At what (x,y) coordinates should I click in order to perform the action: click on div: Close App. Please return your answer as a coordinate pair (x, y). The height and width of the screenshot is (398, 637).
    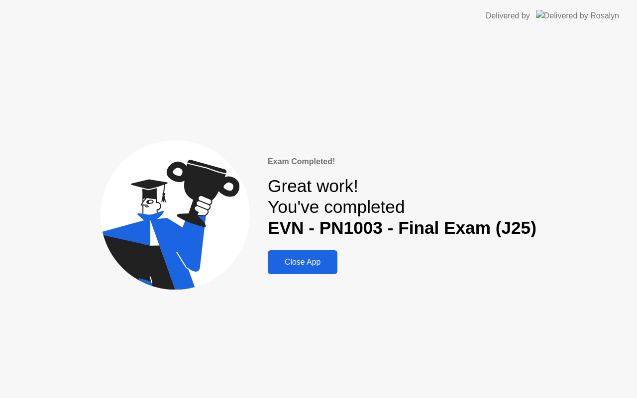
    Looking at the image, I should click on (303, 262).